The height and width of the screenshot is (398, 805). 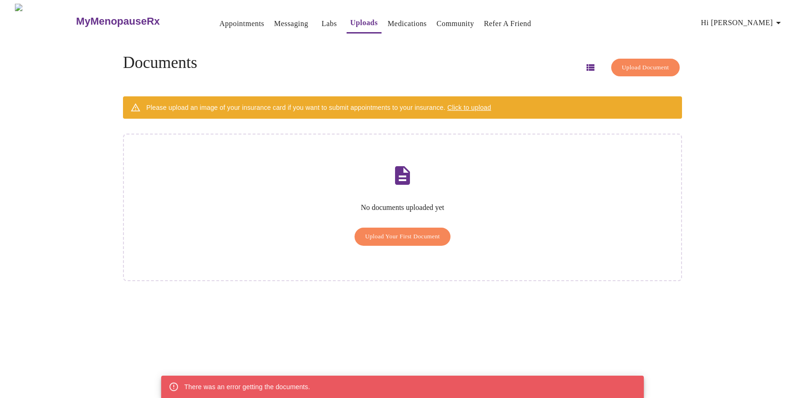 I want to click on button: Refer a Friend, so click(x=508, y=24).